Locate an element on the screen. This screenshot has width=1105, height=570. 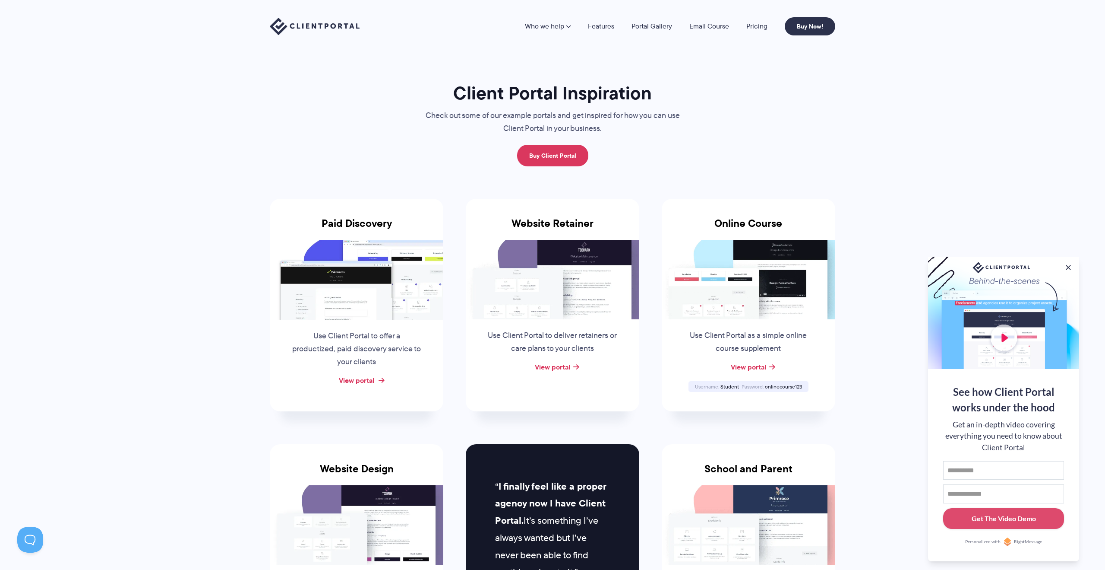
p: Use Client Portal as a simple online course supplement is located at coordinates (749, 342).